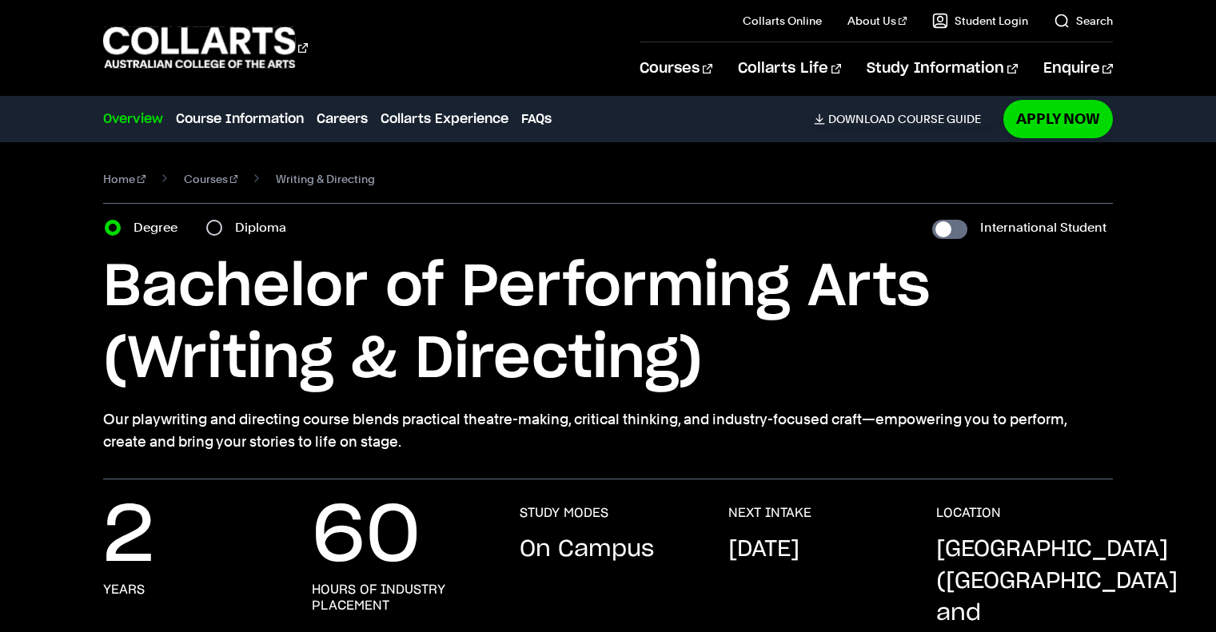 This screenshot has width=1216, height=632. I want to click on a: Collarts Experience, so click(444, 119).